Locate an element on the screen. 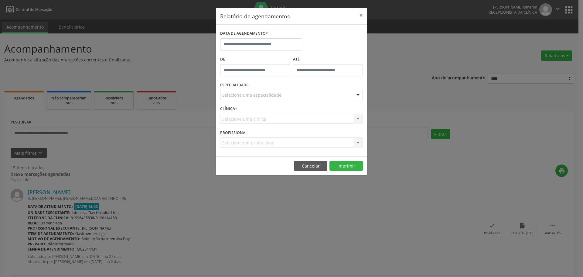  button: Cancelar is located at coordinates (311, 166).